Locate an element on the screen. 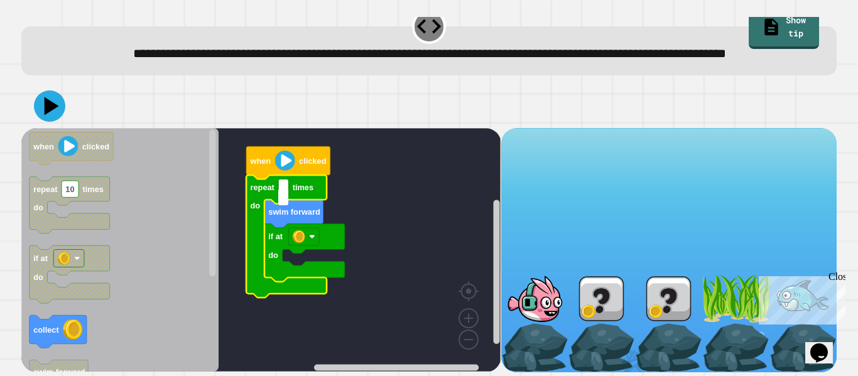 The image size is (858, 376). text: 10 is located at coordinates (70, 189).